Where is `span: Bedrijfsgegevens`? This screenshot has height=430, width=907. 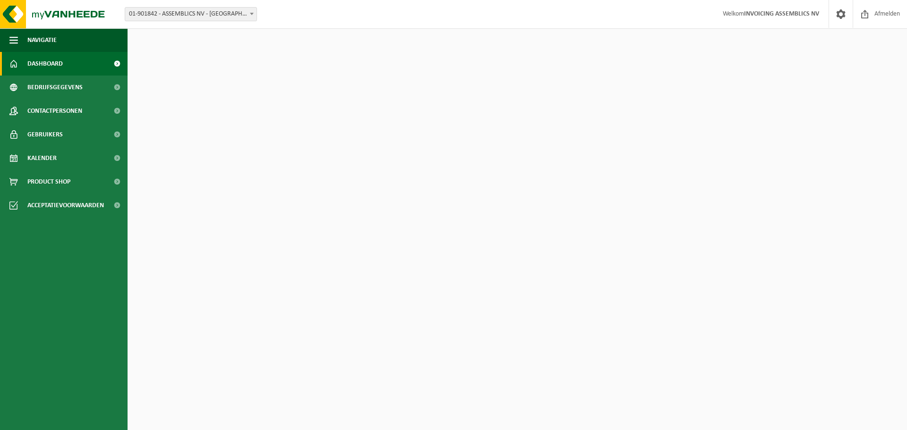 span: Bedrijfsgegevens is located at coordinates (55, 87).